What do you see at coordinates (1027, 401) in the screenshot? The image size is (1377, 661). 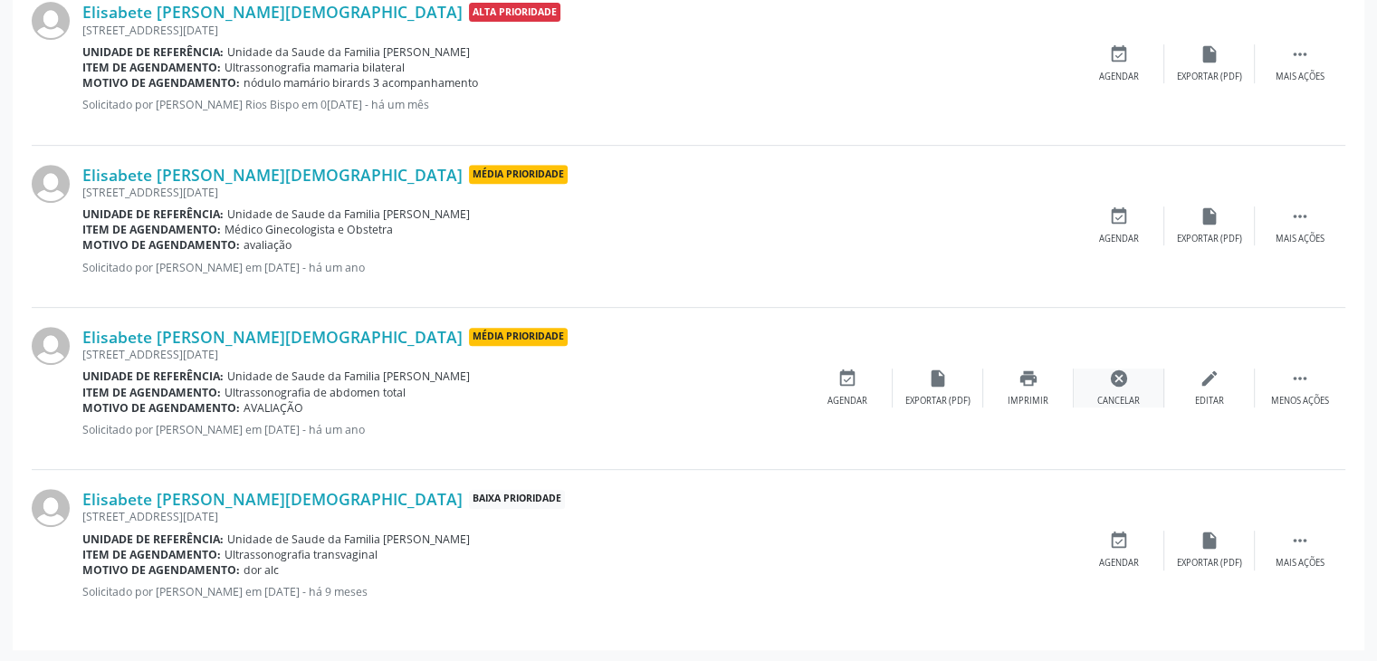 I see `div: Imprimir` at bounding box center [1027, 401].